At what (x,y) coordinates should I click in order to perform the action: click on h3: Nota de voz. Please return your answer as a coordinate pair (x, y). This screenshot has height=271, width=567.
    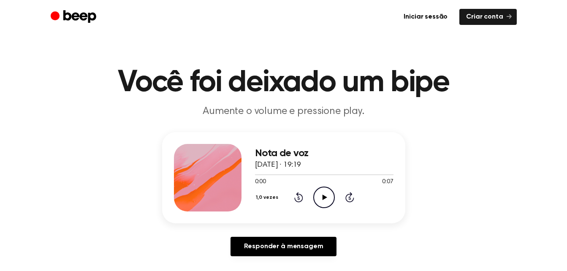
    Looking at the image, I should click on (324, 153).